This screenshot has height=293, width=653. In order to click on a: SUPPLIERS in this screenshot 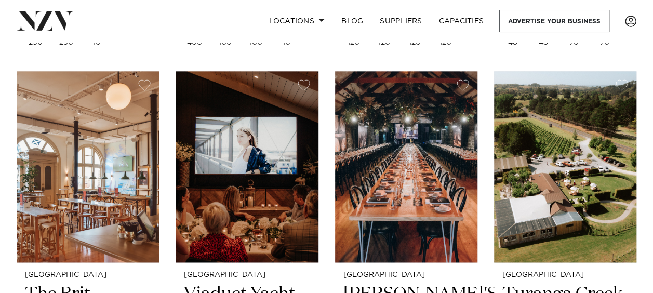, I will do `click(400, 21)`.